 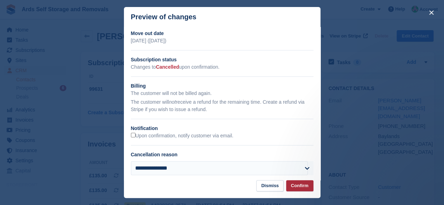 What do you see at coordinates (167, 67) in the screenshot?
I see `span: Cancelled` at bounding box center [167, 67].